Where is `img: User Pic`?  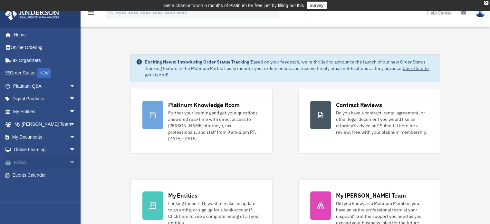
img: User Pic is located at coordinates (480, 13).